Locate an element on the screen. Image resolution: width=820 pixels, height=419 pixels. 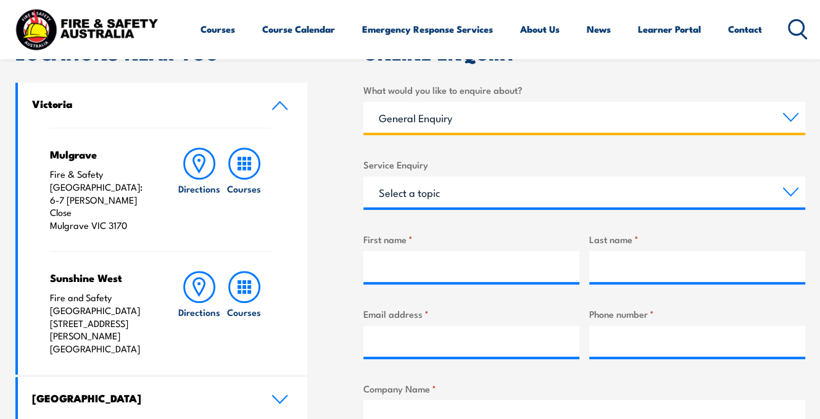
h4: Mulgrave is located at coordinates (101, 154).